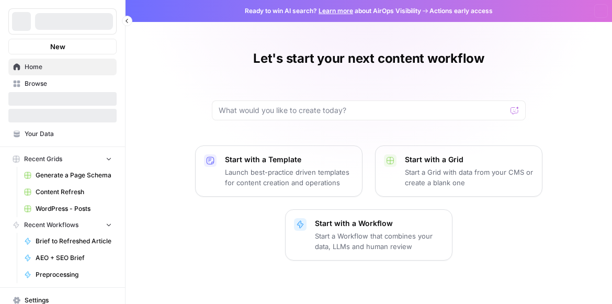 The width and height of the screenshot is (612, 304). What do you see at coordinates (68, 175) in the screenshot?
I see `a: Generate a Page Schema` at bounding box center [68, 175].